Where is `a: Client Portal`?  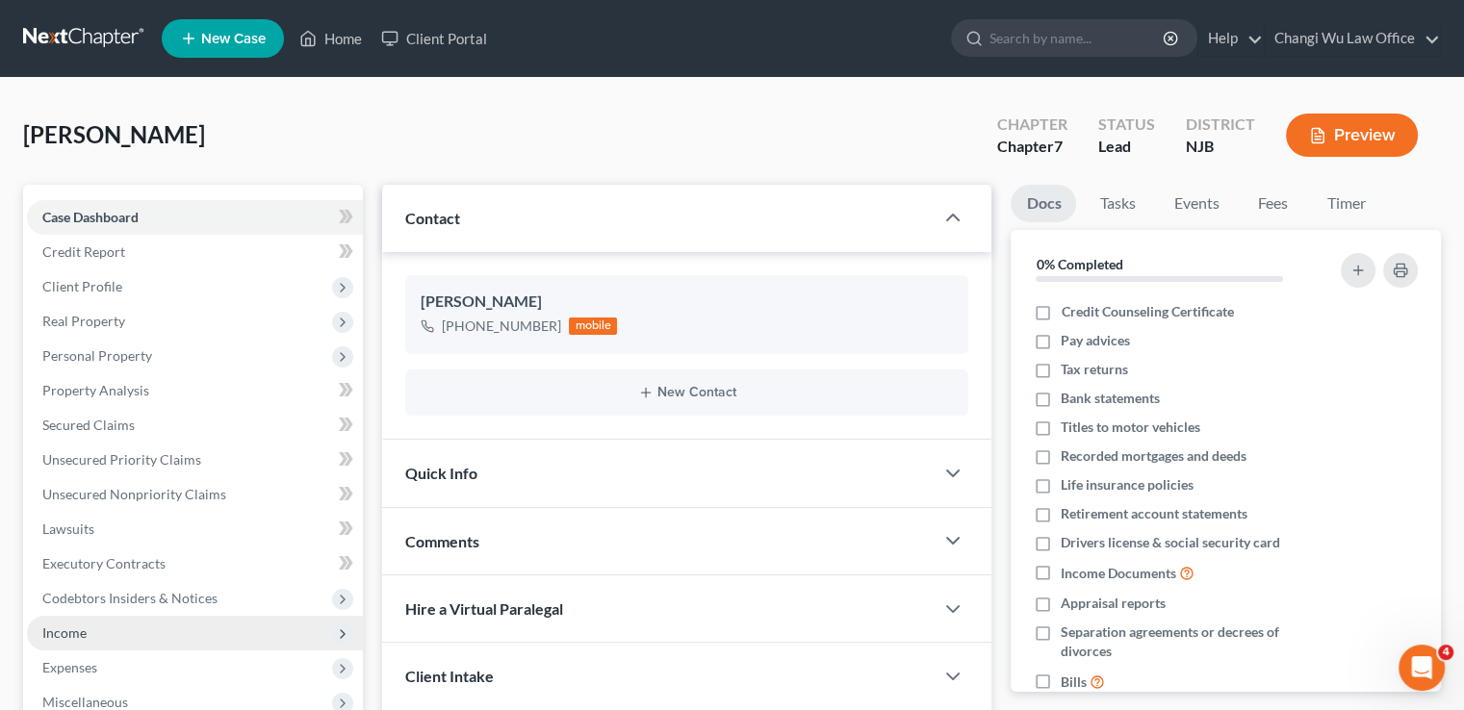
a: Client Portal is located at coordinates (434, 38).